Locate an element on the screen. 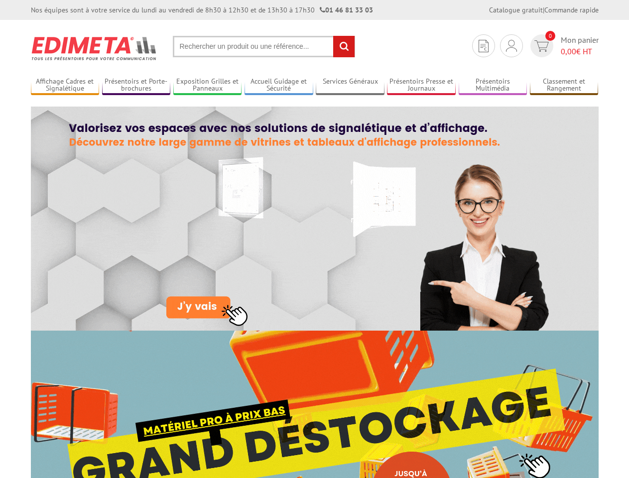 Image resolution: width=629 pixels, height=478 pixels. div: Nos équipes sont à votre service du lundi au vendredi de 8h30 à 12h30 et de 13h30 à 17h30 is located at coordinates (202, 10).